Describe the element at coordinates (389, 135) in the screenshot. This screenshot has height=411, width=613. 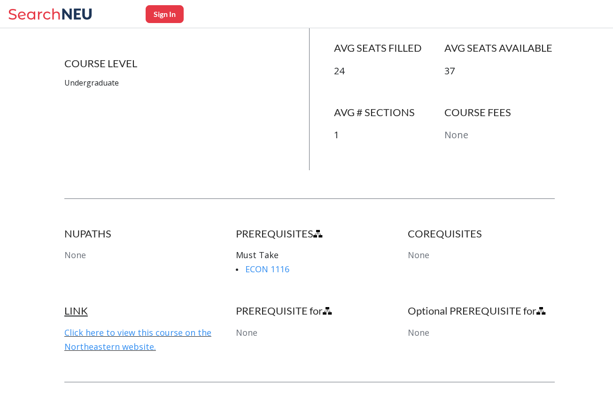
I see `p: 1` at that location.